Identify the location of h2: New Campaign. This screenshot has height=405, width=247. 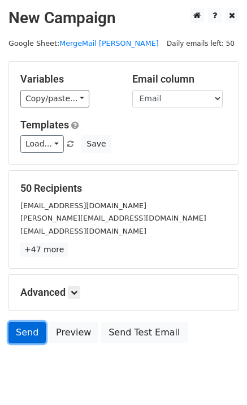
(123, 18).